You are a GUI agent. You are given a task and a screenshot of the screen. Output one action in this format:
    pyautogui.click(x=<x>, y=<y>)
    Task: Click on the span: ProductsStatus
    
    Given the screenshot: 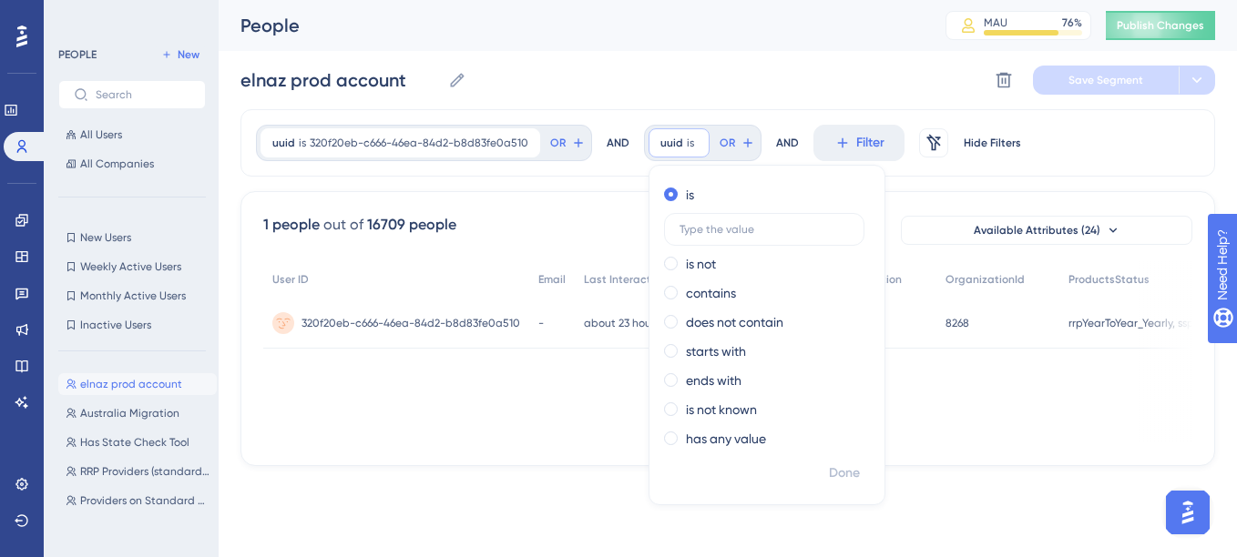 What is the action you would take?
    pyautogui.click(x=1108, y=280)
    